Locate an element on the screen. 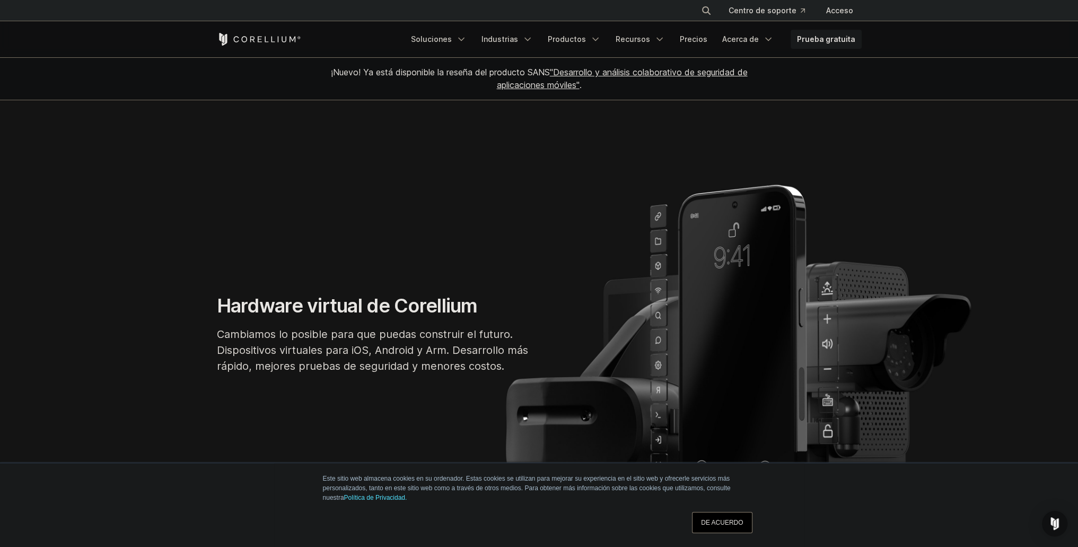 The height and width of the screenshot is (547, 1078). font: Acerca de is located at coordinates (740, 39).